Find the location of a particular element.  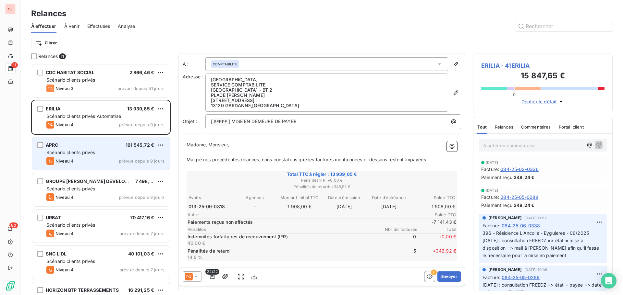

label: À : is located at coordinates (194, 64).